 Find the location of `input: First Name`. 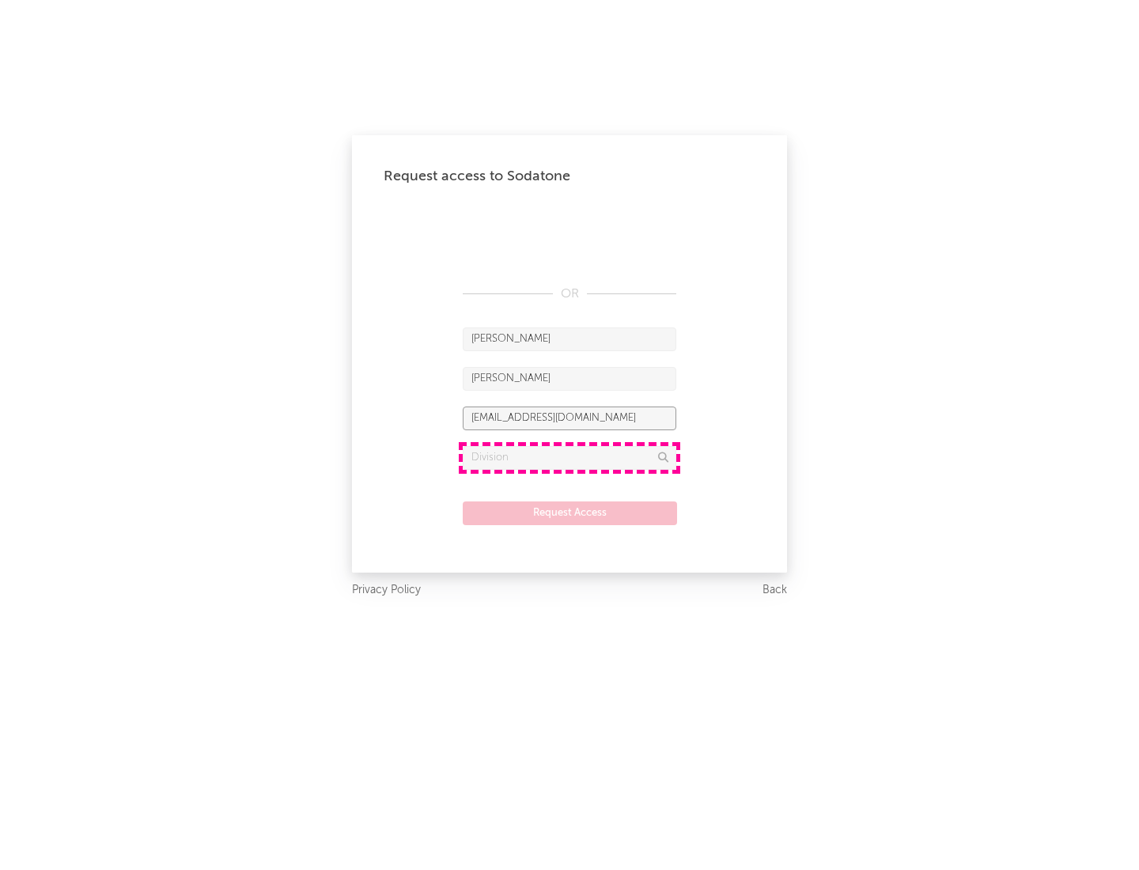

input: First Name is located at coordinates (569, 339).